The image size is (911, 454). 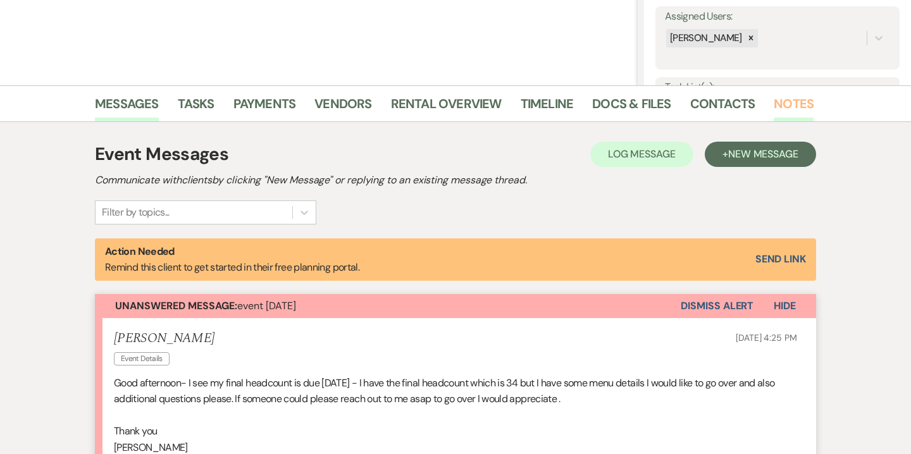 What do you see at coordinates (176, 306) in the screenshot?
I see `strong: Unanswered Message:` at bounding box center [176, 306].